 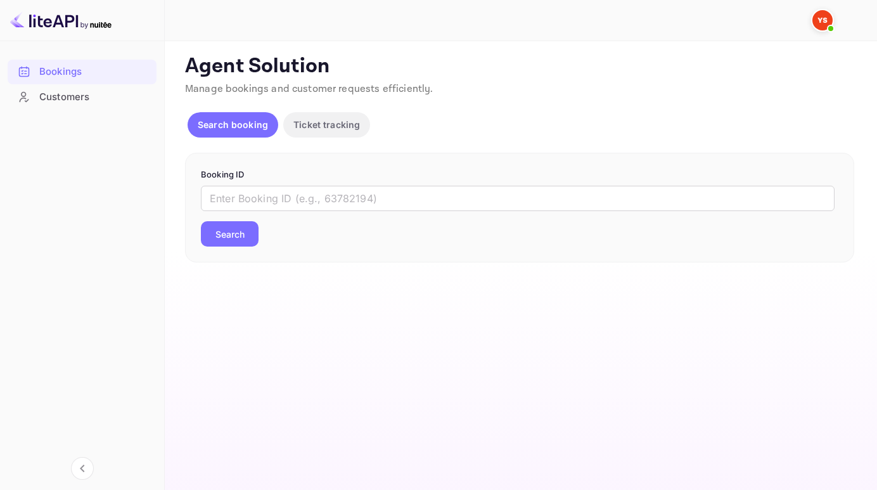 I want to click on span: Manage bookings and customer requests efficiently., so click(x=309, y=89).